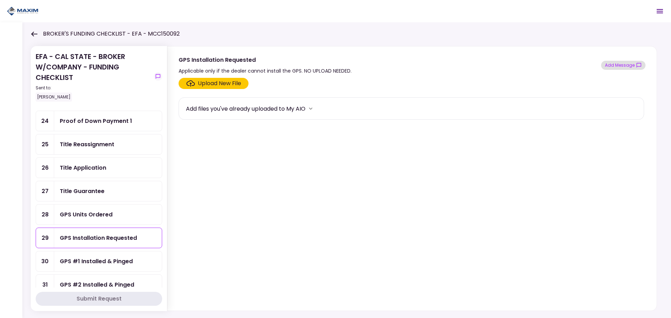 The width and height of the screenshot is (671, 318). Describe the element at coordinates (311, 109) in the screenshot. I see `button: more` at that location.